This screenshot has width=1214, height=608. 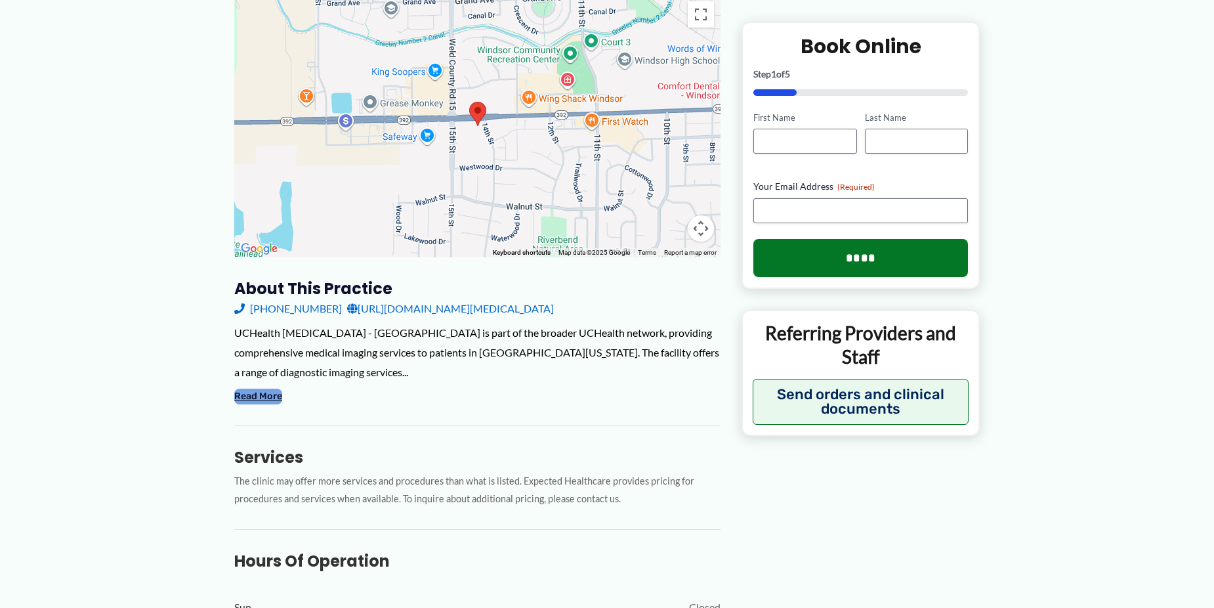 I want to click on label: Last Name, so click(x=916, y=117).